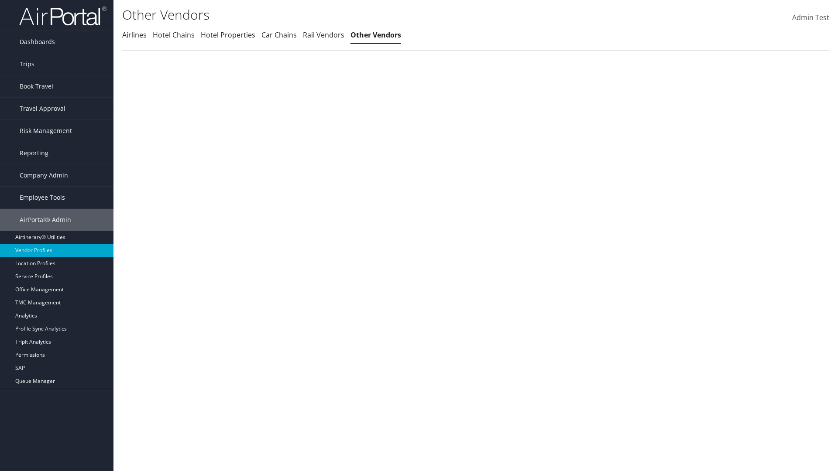 The height and width of the screenshot is (471, 838). Describe the element at coordinates (37, 42) in the screenshot. I see `span: Dashboards` at that location.